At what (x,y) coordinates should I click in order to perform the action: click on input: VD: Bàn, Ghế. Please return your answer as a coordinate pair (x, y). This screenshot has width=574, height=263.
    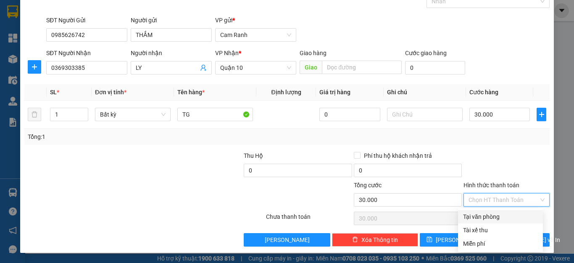
    Looking at the image, I should click on (215, 114).